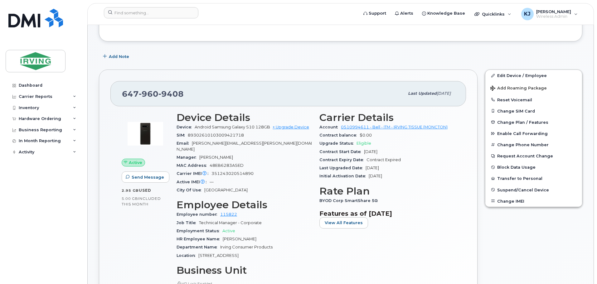  What do you see at coordinates (141, 201) in the screenshot?
I see `span: included this month` at bounding box center [141, 201].